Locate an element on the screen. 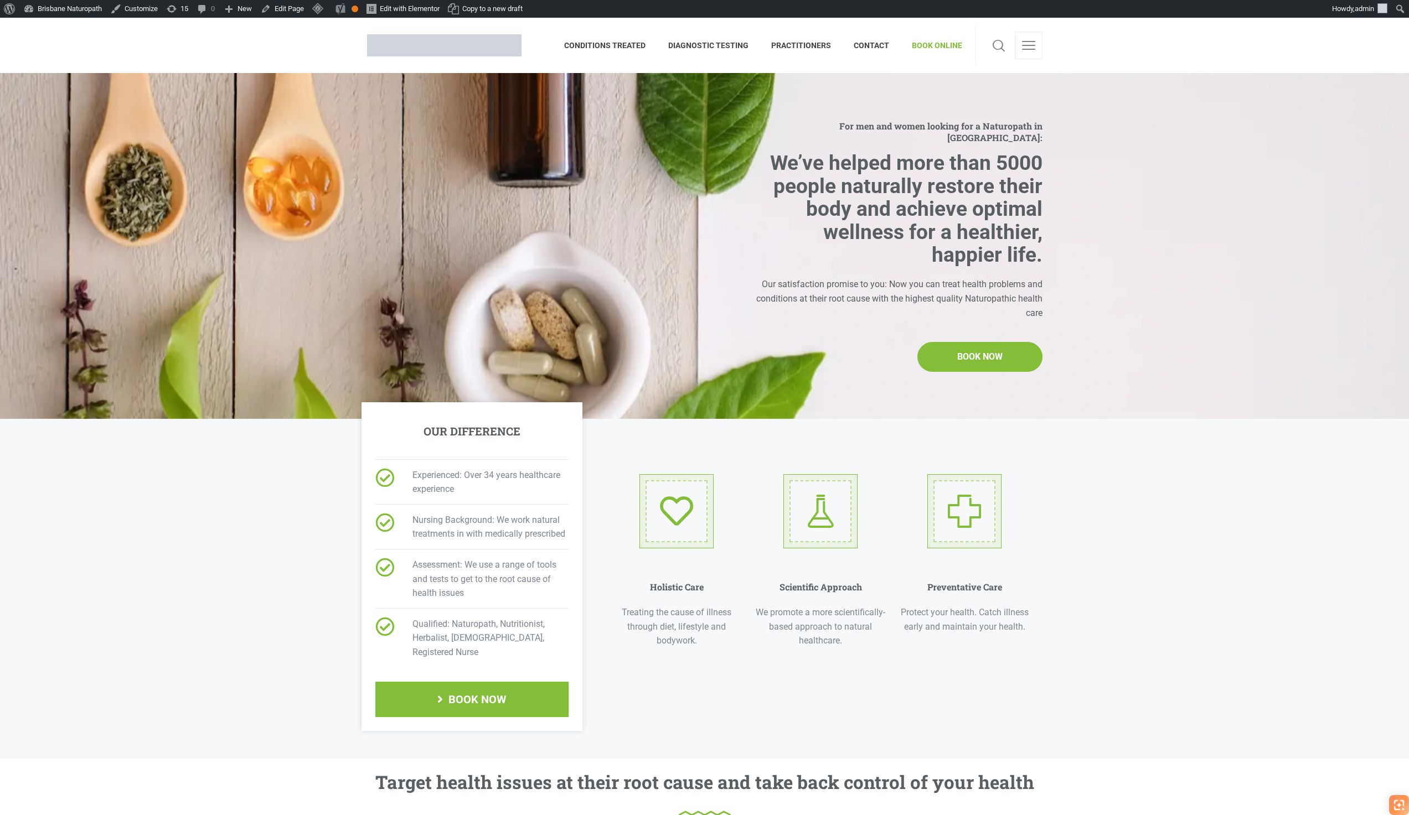 The image size is (1409, 815). a: PRACTITIONERS is located at coordinates (801, 45).